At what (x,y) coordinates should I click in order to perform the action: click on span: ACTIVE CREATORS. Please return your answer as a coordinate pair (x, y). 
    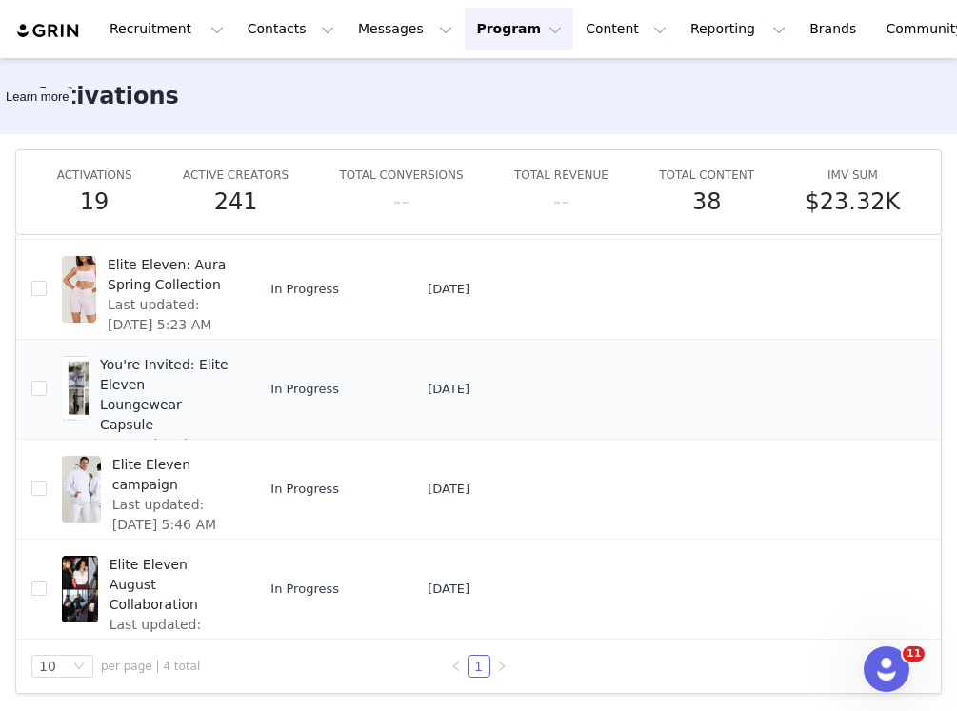
    Looking at the image, I should click on (235, 175).